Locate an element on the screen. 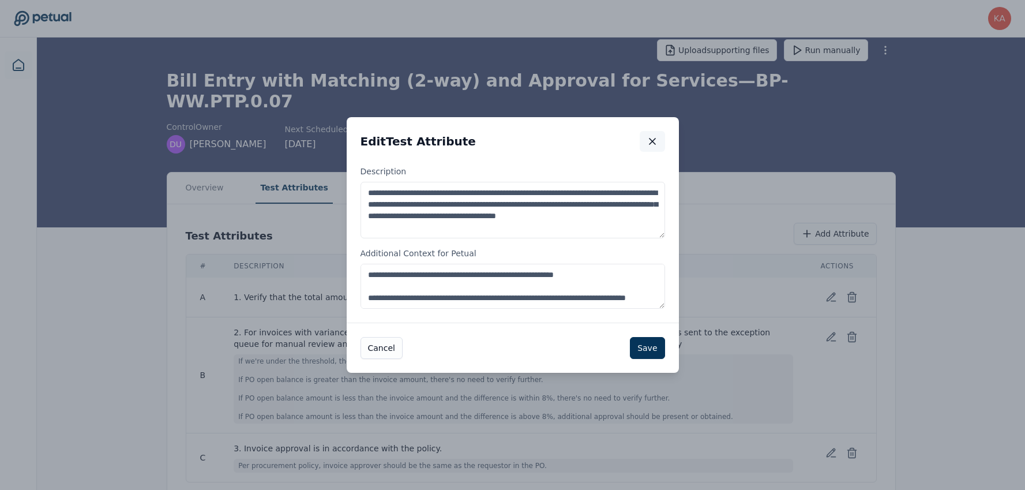  textarea: Additional Context for Petual is located at coordinates (513, 286).